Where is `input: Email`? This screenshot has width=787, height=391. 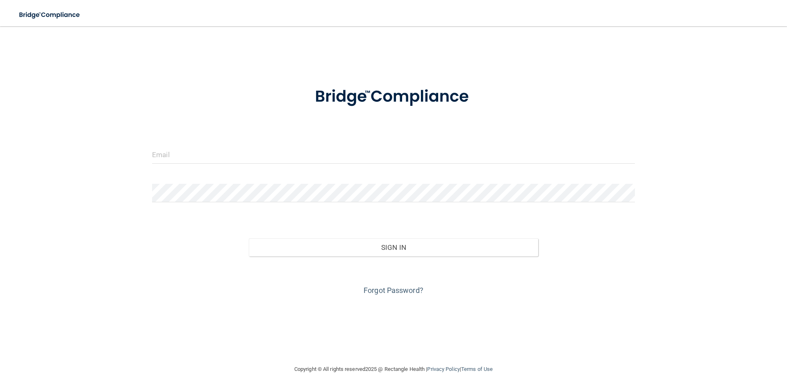
input: Email is located at coordinates (394, 154).